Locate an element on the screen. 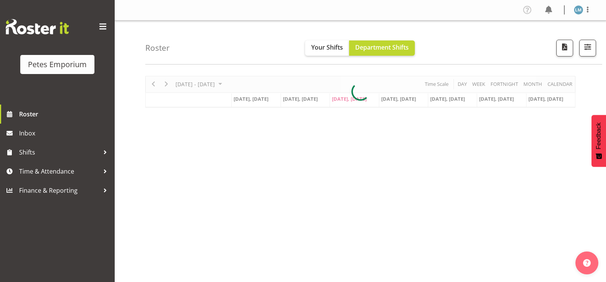 The image size is (606, 282). button: Your Shifts is located at coordinates (327, 48).